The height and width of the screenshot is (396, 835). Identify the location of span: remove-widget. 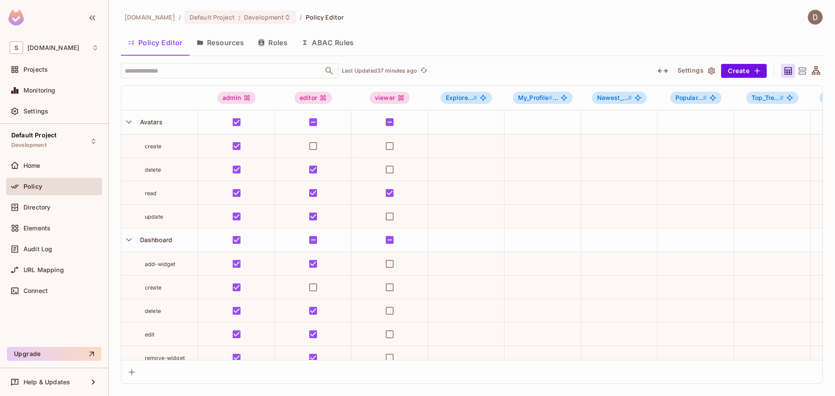
(165, 358).